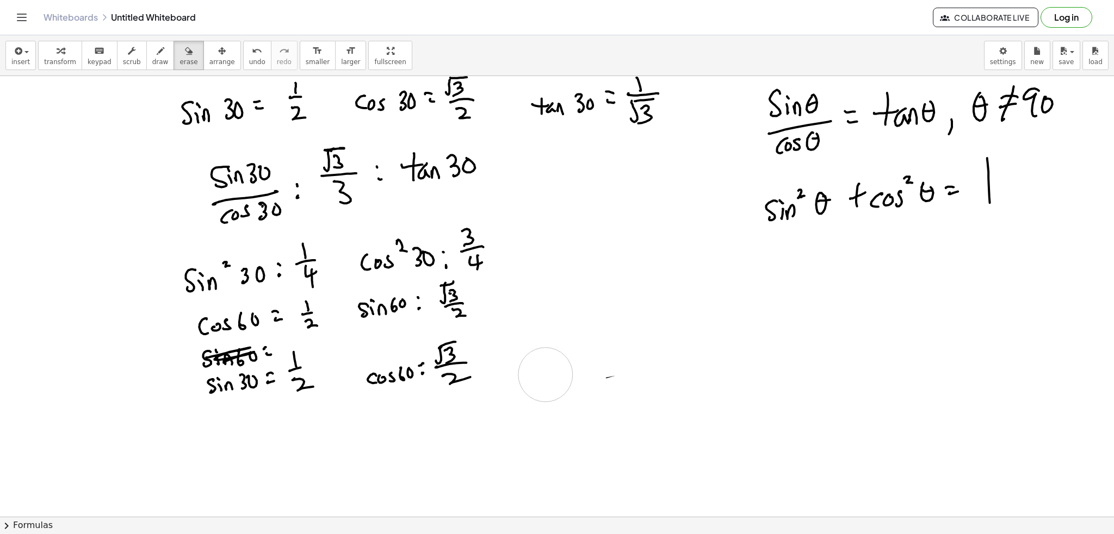  I want to click on button: format_sizelarger, so click(350, 55).